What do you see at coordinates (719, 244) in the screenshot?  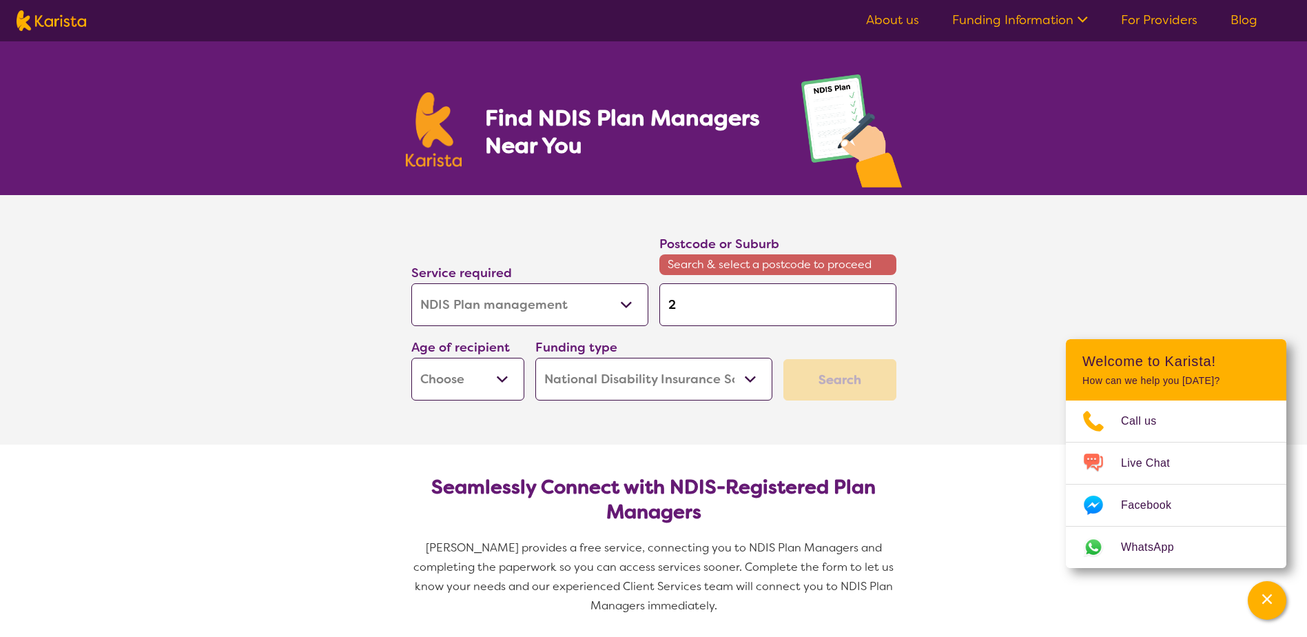 I see `label: Postcode or Suburb` at bounding box center [719, 244].